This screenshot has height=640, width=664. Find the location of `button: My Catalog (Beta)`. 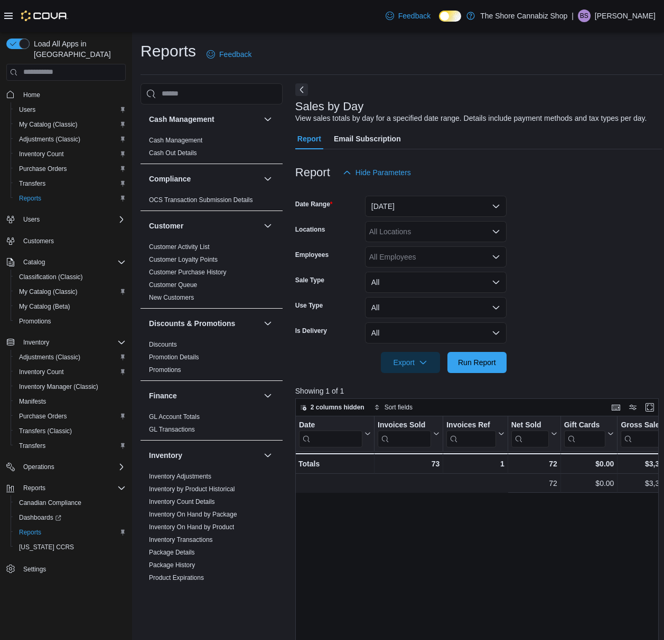

button: My Catalog (Beta) is located at coordinates (70, 307).